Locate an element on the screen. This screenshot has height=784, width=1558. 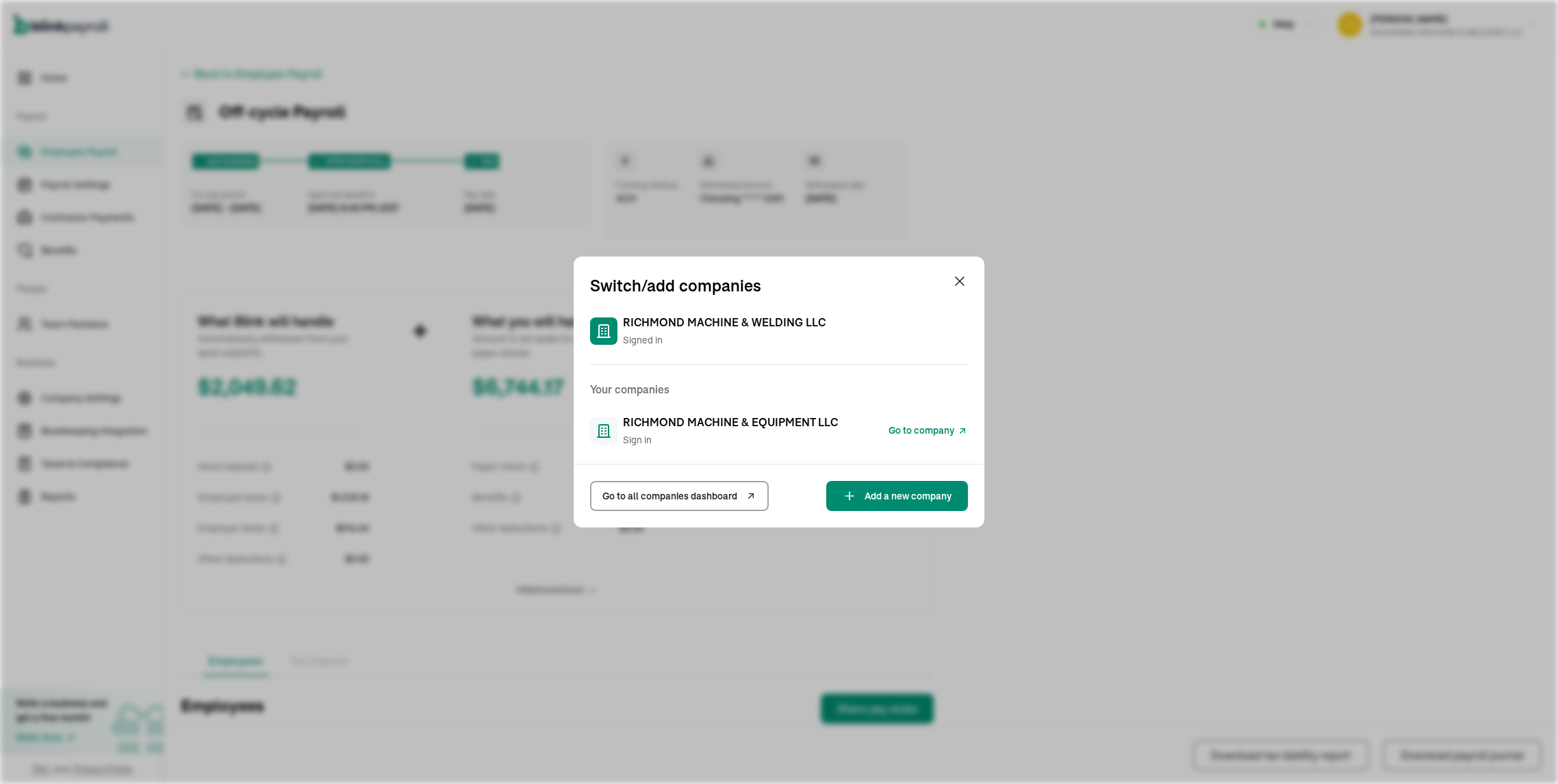
h2: Your companies is located at coordinates (779, 390).